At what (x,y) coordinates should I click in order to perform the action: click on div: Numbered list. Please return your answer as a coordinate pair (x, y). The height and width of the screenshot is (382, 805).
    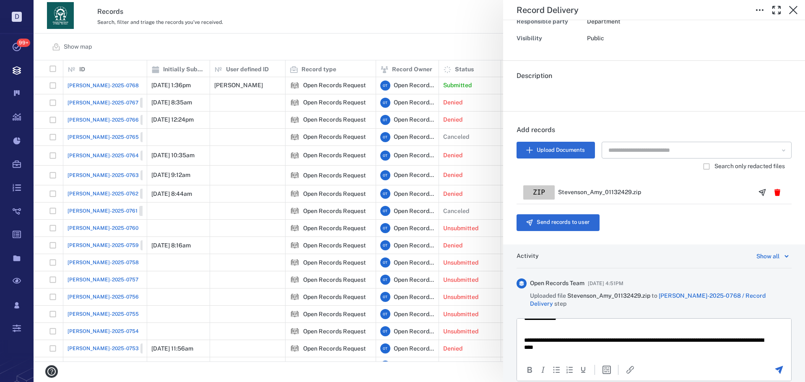
    Looking at the image, I should click on (570, 370).